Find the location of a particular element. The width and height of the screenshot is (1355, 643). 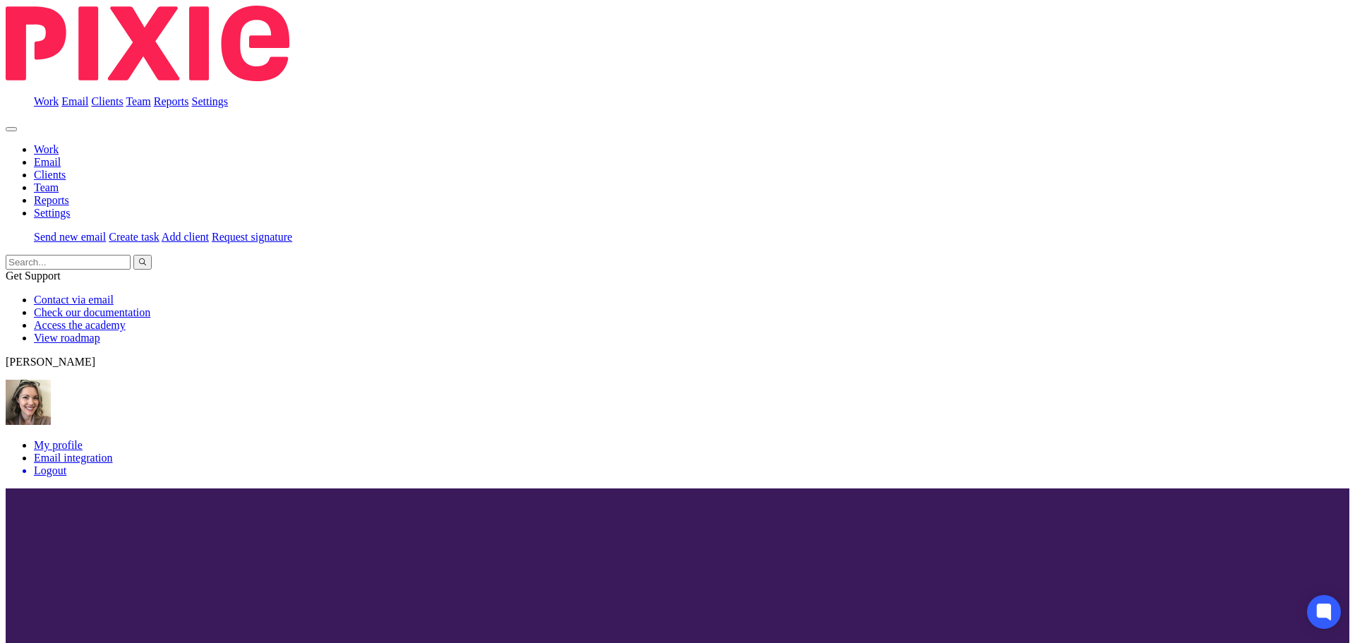

a: Contact via email is located at coordinates (73, 299).